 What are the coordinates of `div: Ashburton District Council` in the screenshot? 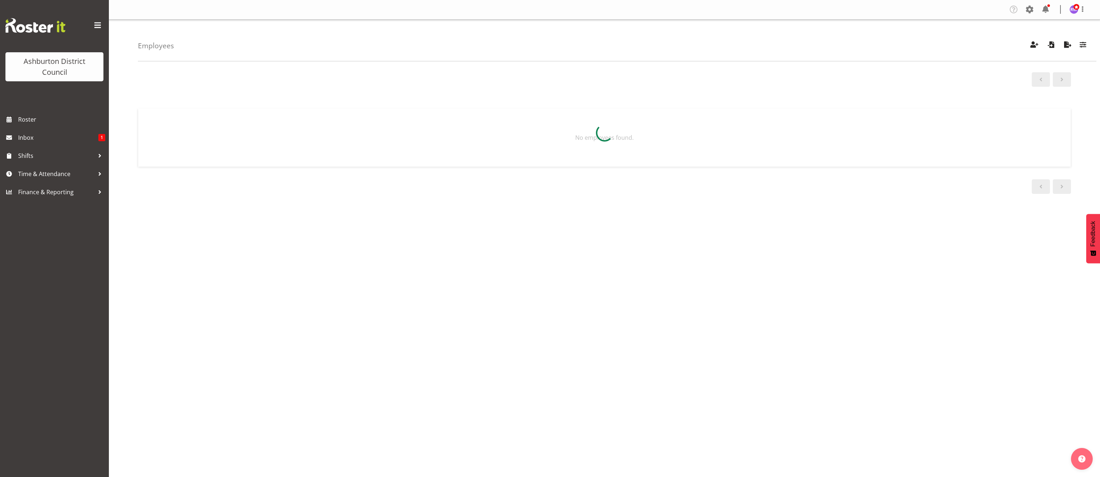 It's located at (54, 67).